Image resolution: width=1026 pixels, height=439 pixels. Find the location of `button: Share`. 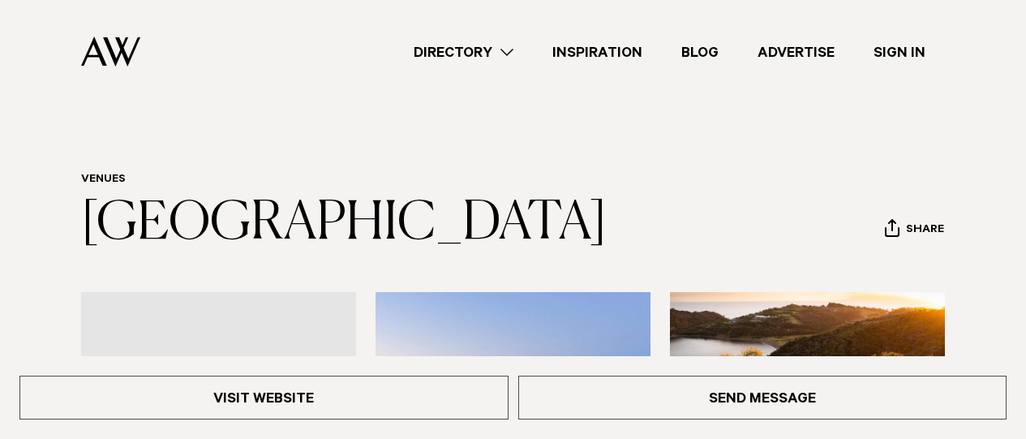

button: Share is located at coordinates (914, 230).